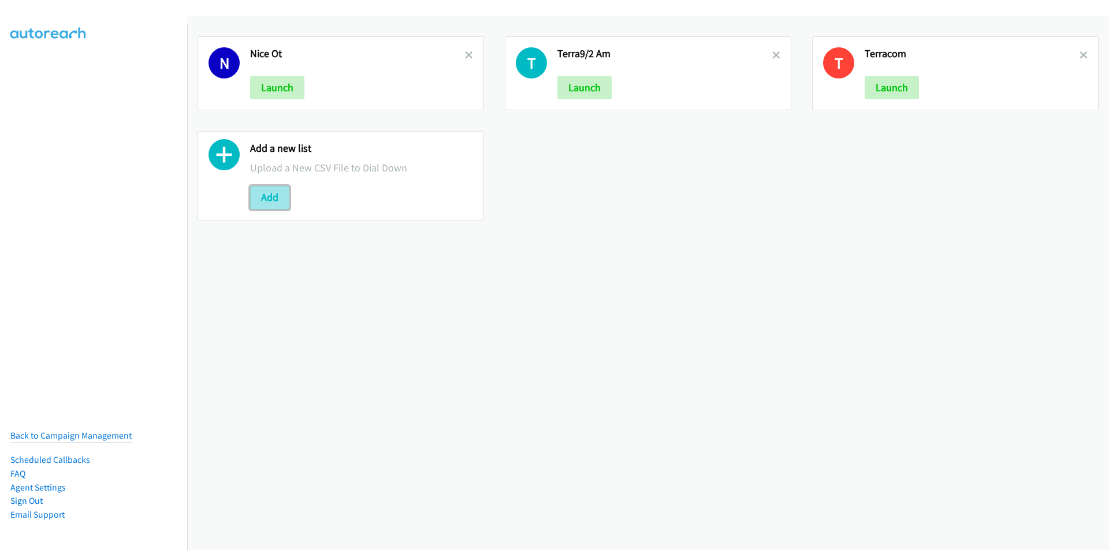 The height and width of the screenshot is (550, 1109). What do you see at coordinates (665, 54) in the screenshot?
I see `h2: Terra9/2 Am` at bounding box center [665, 54].